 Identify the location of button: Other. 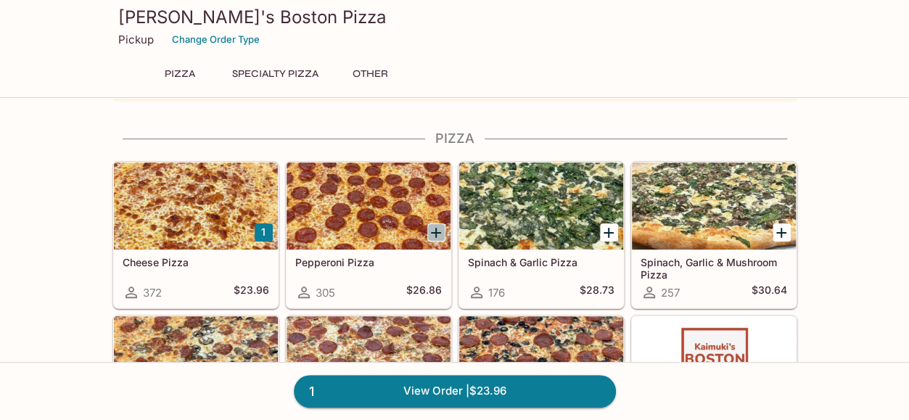
(371, 74).